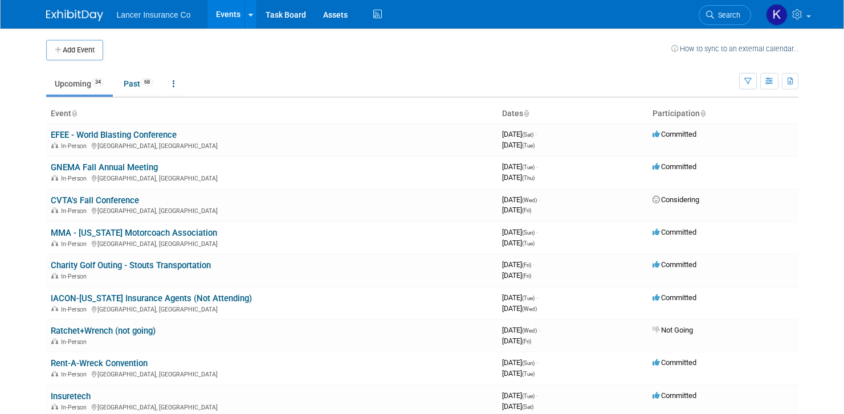 The height and width of the screenshot is (414, 844). I want to click on span: Considering, so click(676, 199).